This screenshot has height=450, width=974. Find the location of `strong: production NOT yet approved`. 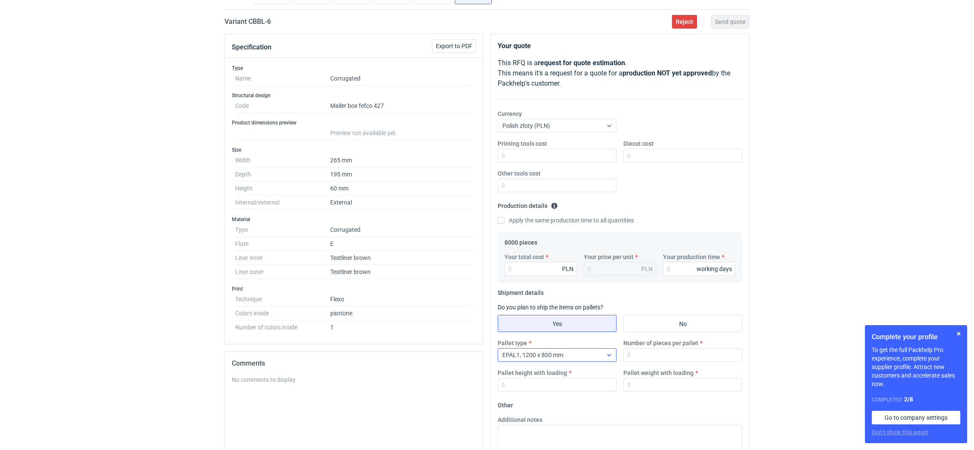

strong: production NOT yet approved is located at coordinates (667, 73).